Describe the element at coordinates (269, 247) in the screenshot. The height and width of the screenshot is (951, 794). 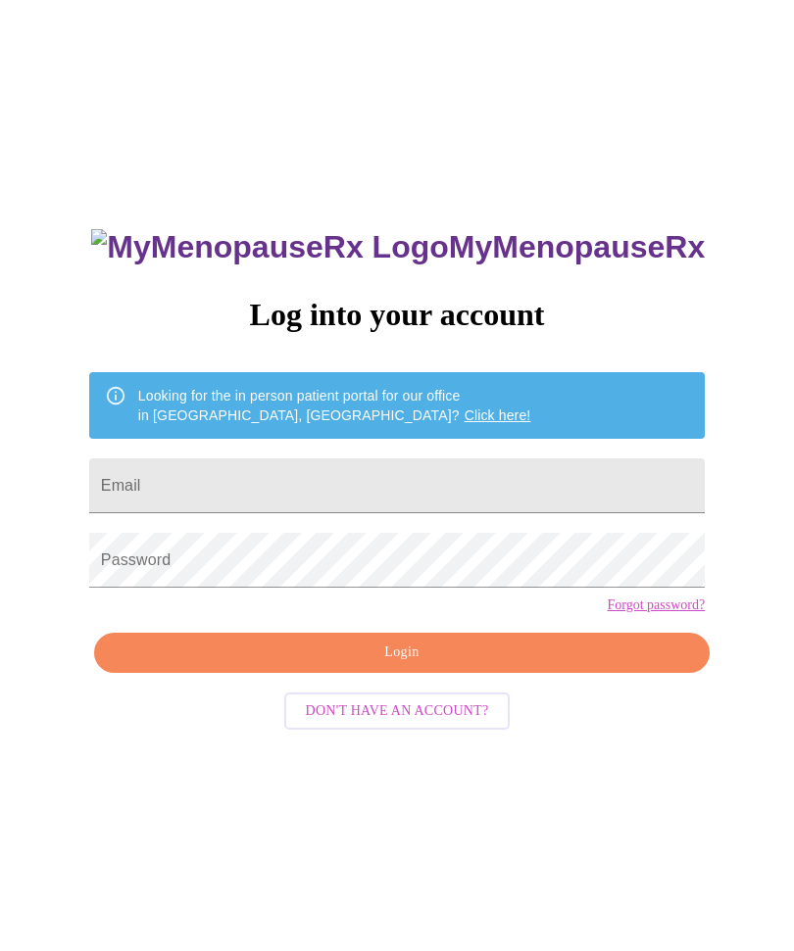
I see `img: MyMenopauseRx Logo` at that location.